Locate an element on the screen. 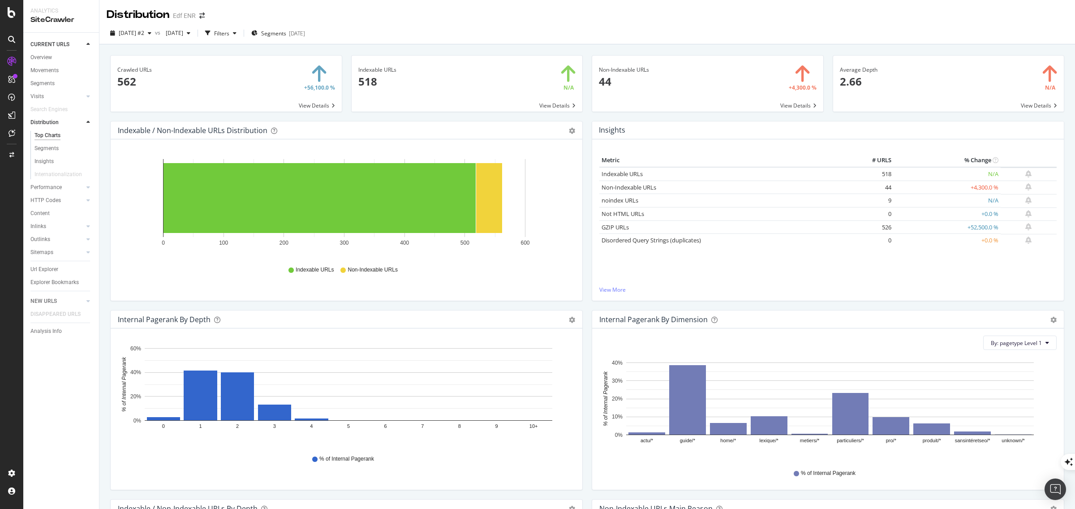 The width and height of the screenshot is (1075, 509). a: Indexable URLs is located at coordinates (622, 174).